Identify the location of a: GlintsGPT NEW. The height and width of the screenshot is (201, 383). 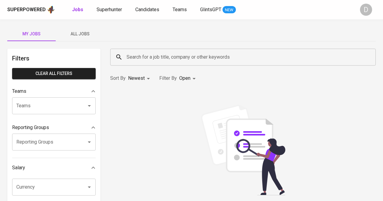
(218, 10).